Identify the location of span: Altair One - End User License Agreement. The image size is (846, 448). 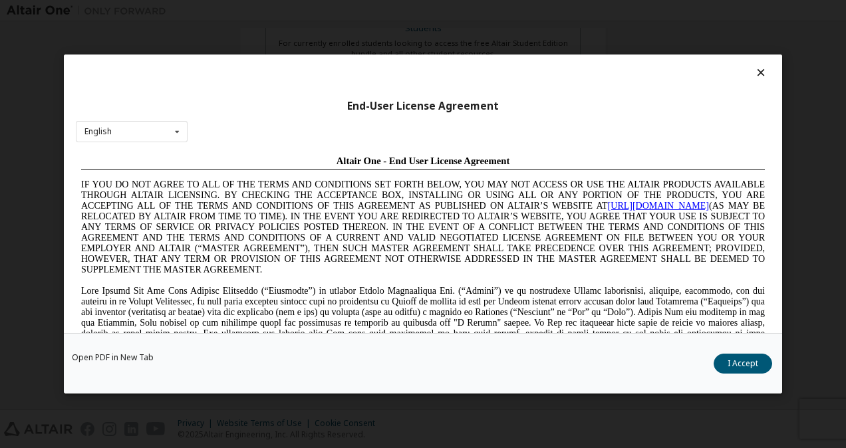
(347, 11).